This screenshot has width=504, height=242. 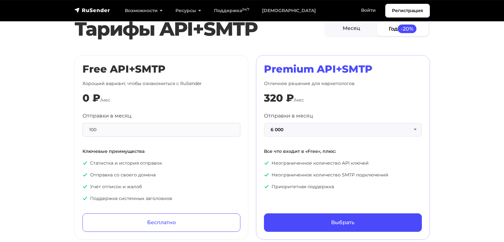 What do you see at coordinates (143, 10) in the screenshot?
I see `a: Возможности` at bounding box center [143, 10].